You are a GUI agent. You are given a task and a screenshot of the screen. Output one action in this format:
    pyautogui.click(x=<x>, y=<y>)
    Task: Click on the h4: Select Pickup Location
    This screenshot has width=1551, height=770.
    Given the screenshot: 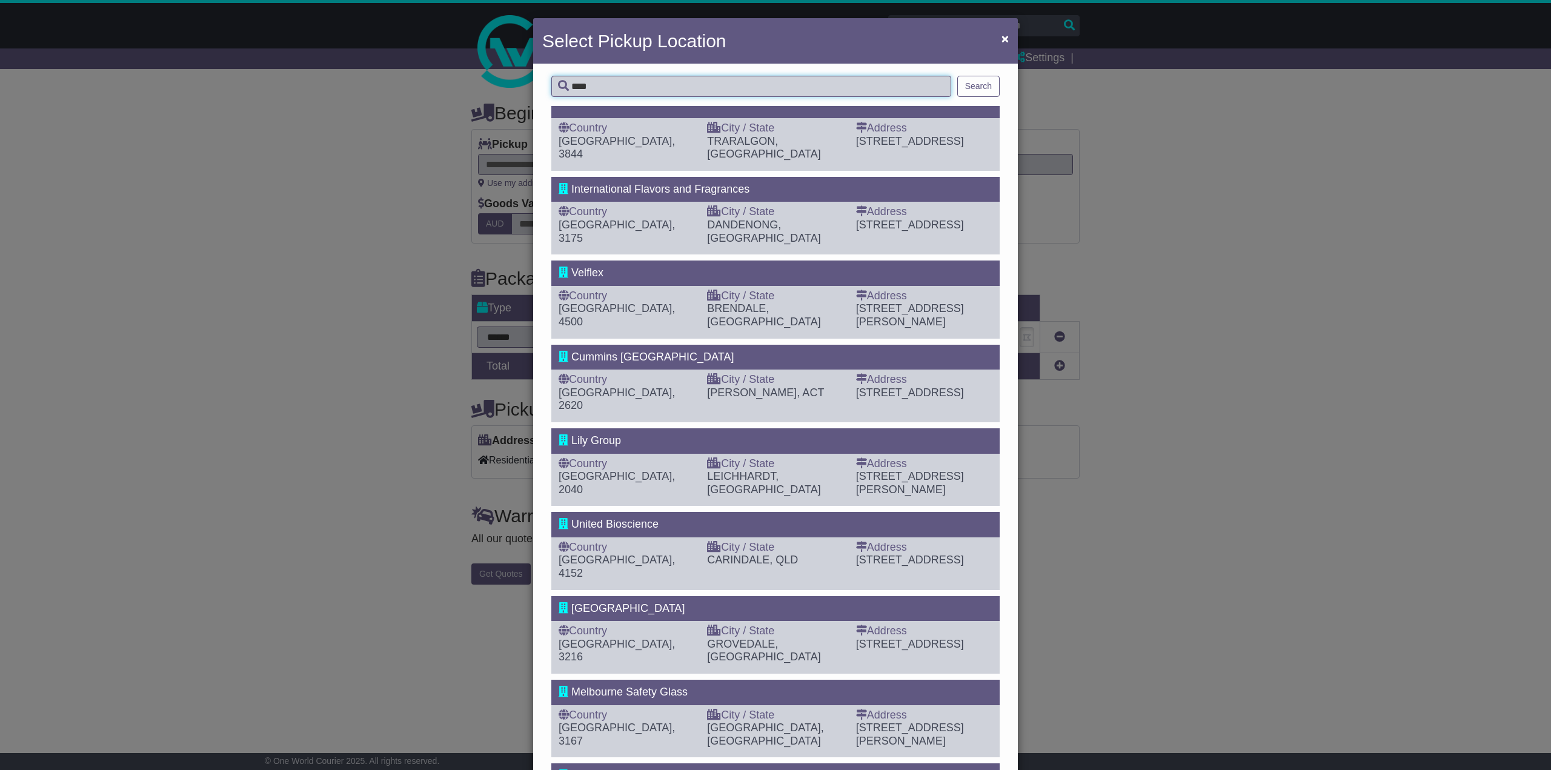 What is the action you would take?
    pyautogui.click(x=635, y=41)
    